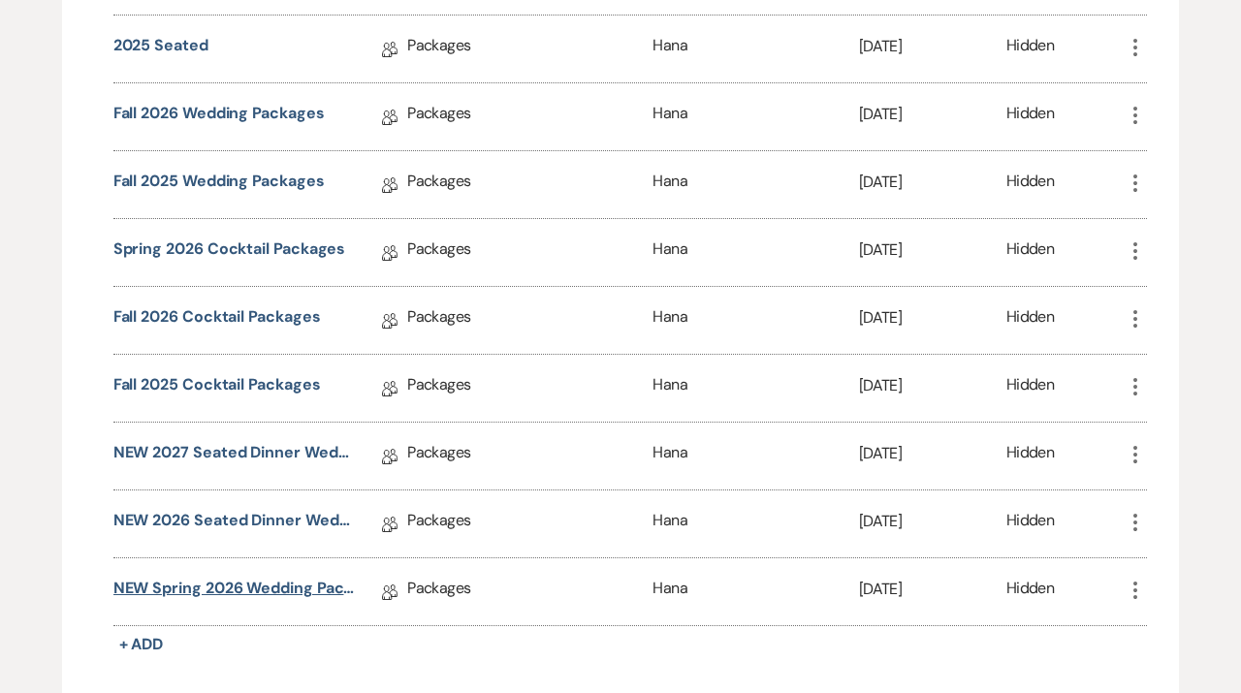  Describe the element at coordinates (230, 252) in the screenshot. I see `a: Spring 2026 Cocktail Packages` at that location.